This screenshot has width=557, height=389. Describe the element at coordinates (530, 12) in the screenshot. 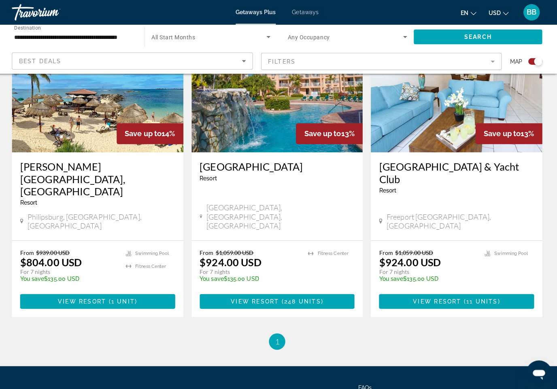

I see `button: User Menu` at that location.